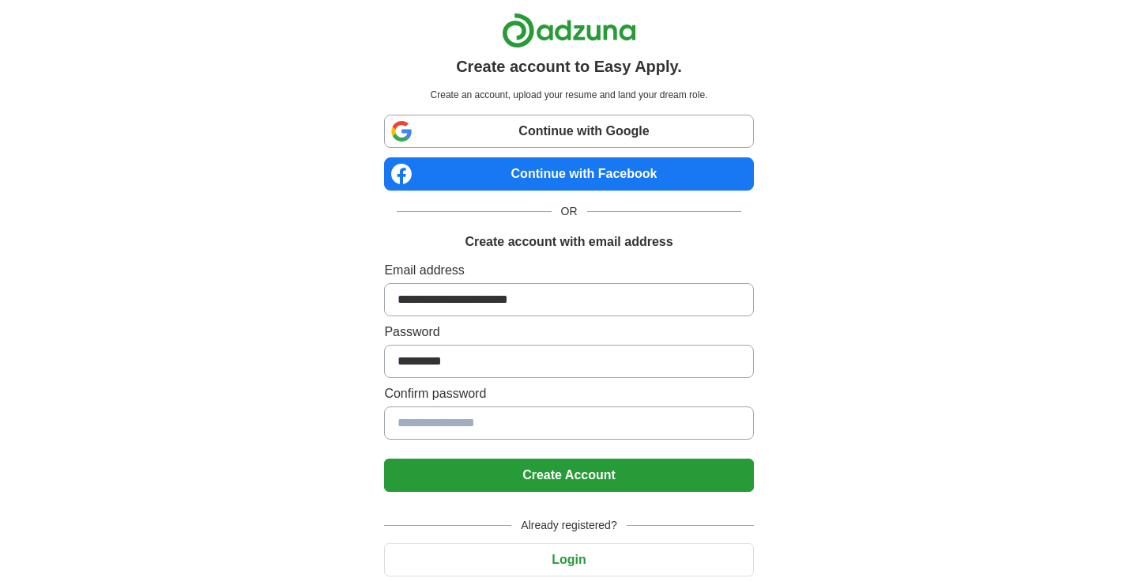  Describe the element at coordinates (568, 559) in the screenshot. I see `a: Login` at that location.